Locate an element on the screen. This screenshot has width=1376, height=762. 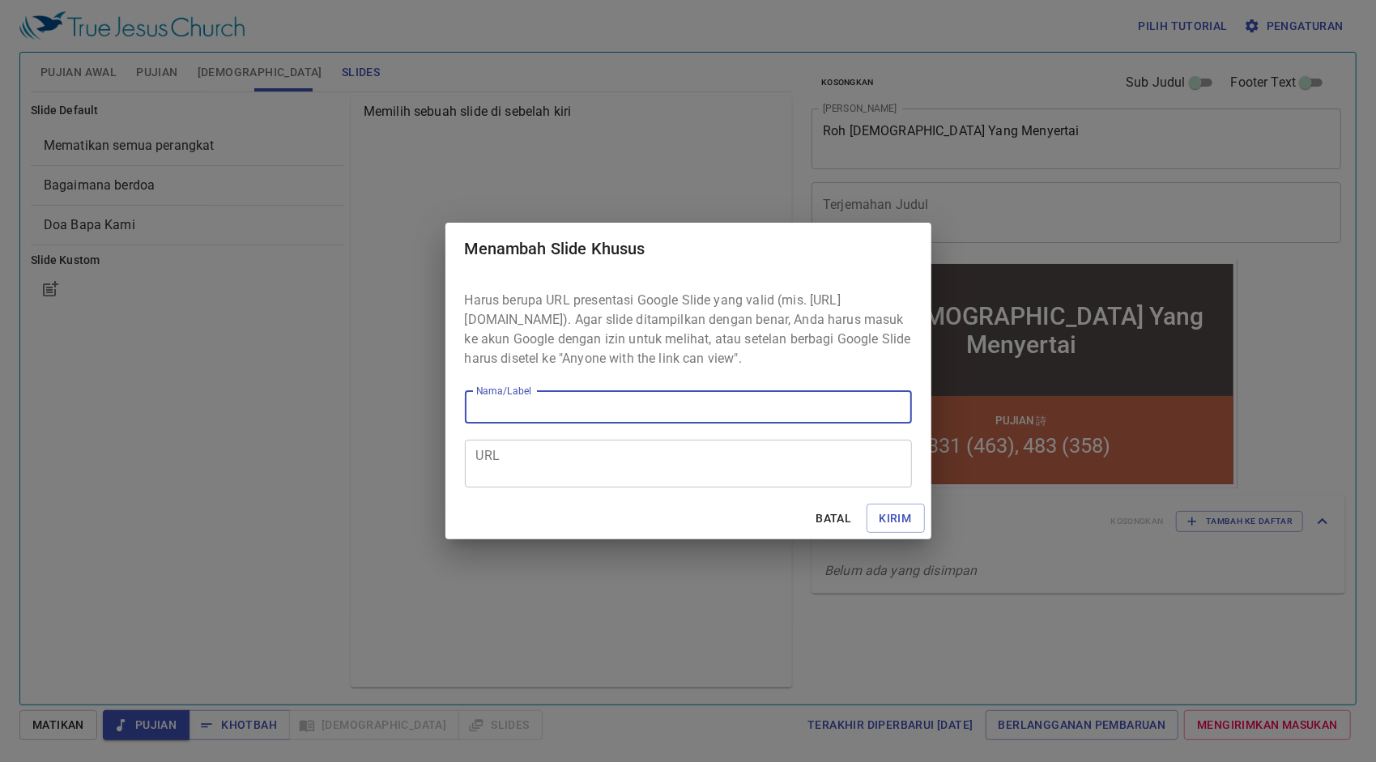
button: Kirim is located at coordinates (896, 518).